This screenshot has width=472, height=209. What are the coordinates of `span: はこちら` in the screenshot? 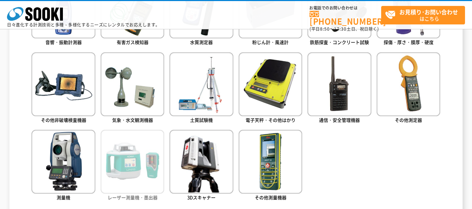 It's located at (425, 15).